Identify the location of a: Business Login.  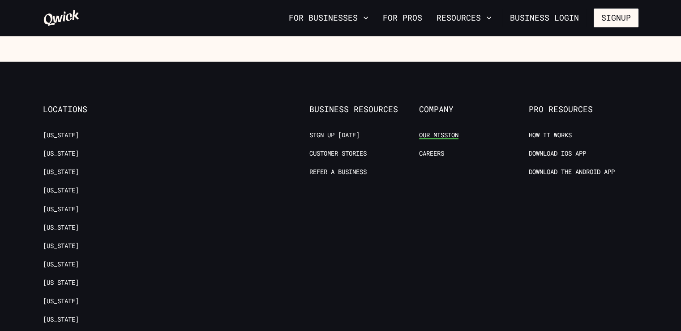
(545, 18).